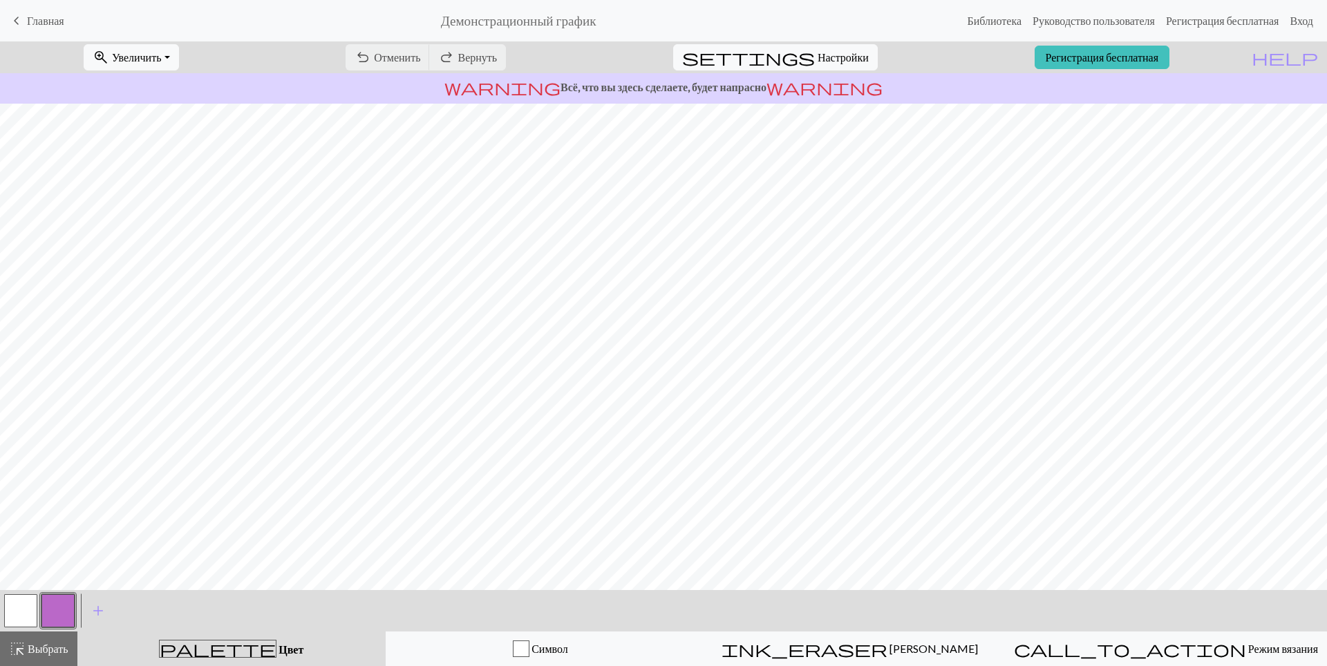 This screenshot has width=1327, height=666. Describe the element at coordinates (843, 57) in the screenshot. I see `ya-tr-span: Настройки` at that location.